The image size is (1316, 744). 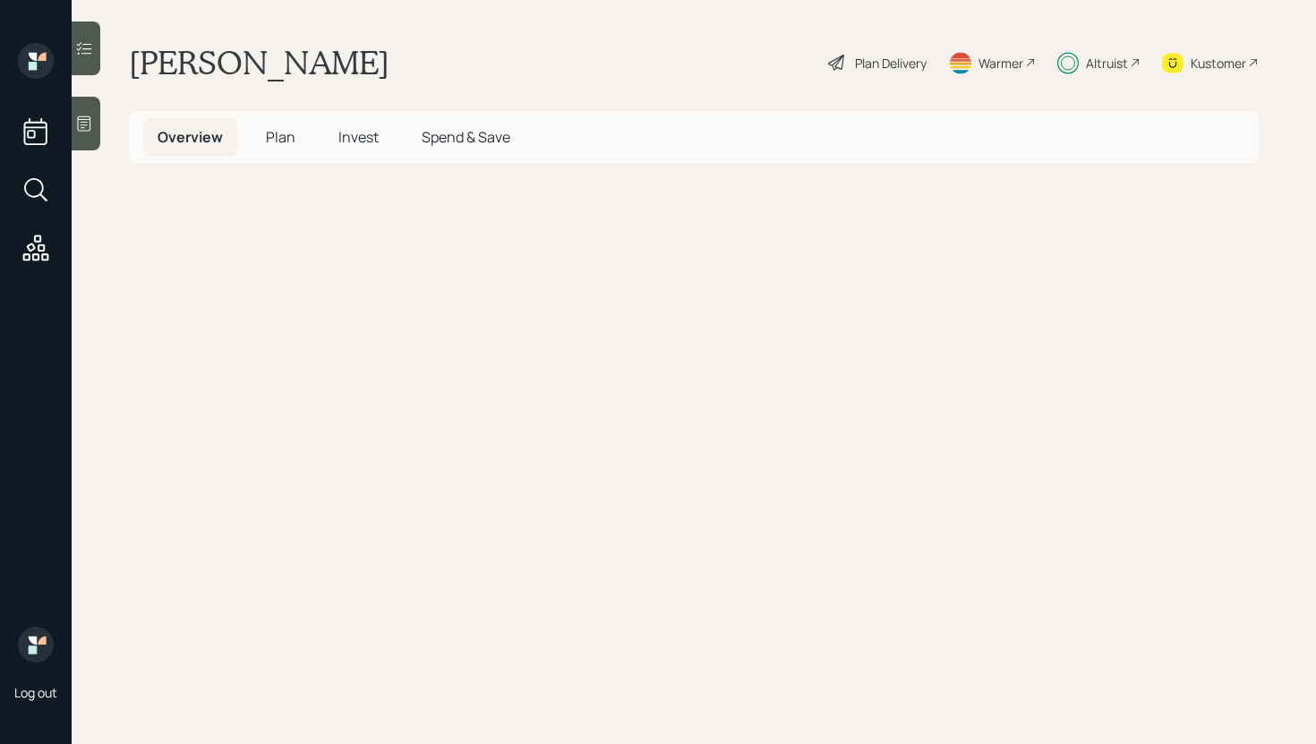 I want to click on span: Spend & Save, so click(x=466, y=137).